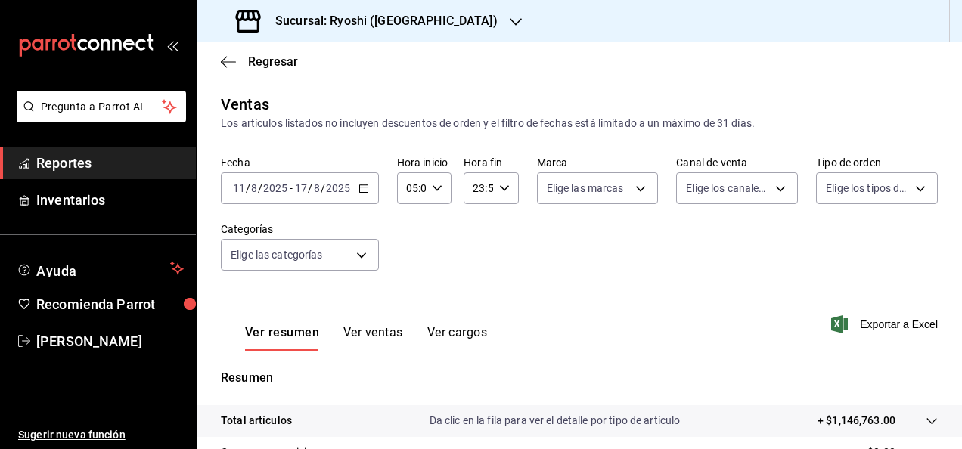 The height and width of the screenshot is (449, 962). Describe the element at coordinates (597, 163) in the screenshot. I see `label: Marca` at that location.